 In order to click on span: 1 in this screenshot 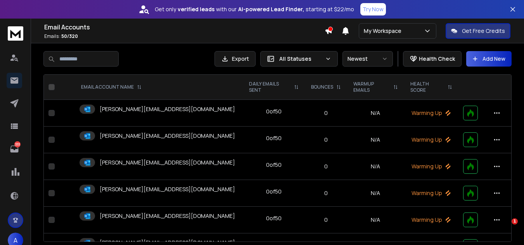, I will do `click(515, 222)`.